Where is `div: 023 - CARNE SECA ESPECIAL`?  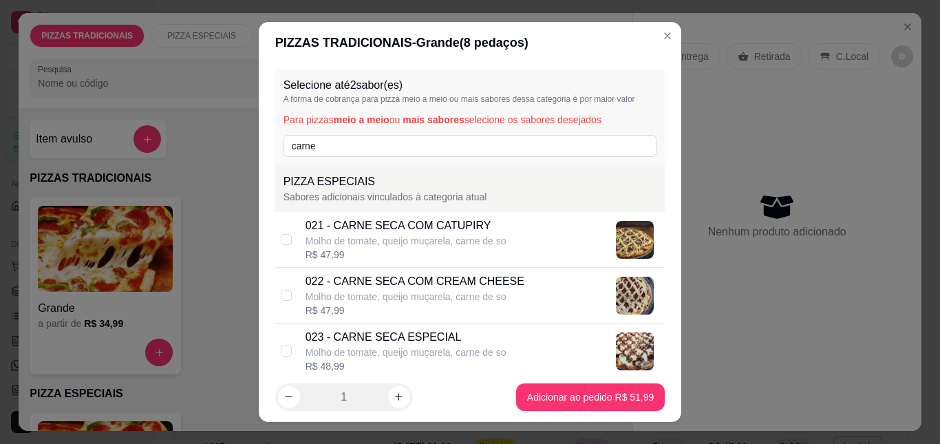
div: 023 - CARNE SECA ESPECIAL is located at coordinates (406, 337).